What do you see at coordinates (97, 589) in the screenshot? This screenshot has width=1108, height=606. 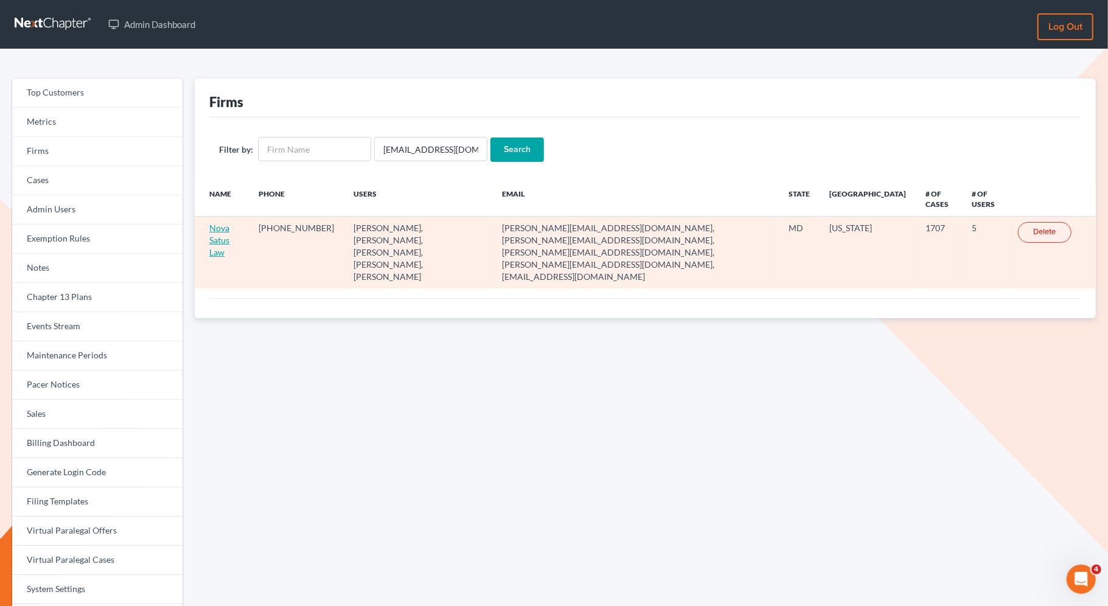 I see `a: System Settings` at bounding box center [97, 589].